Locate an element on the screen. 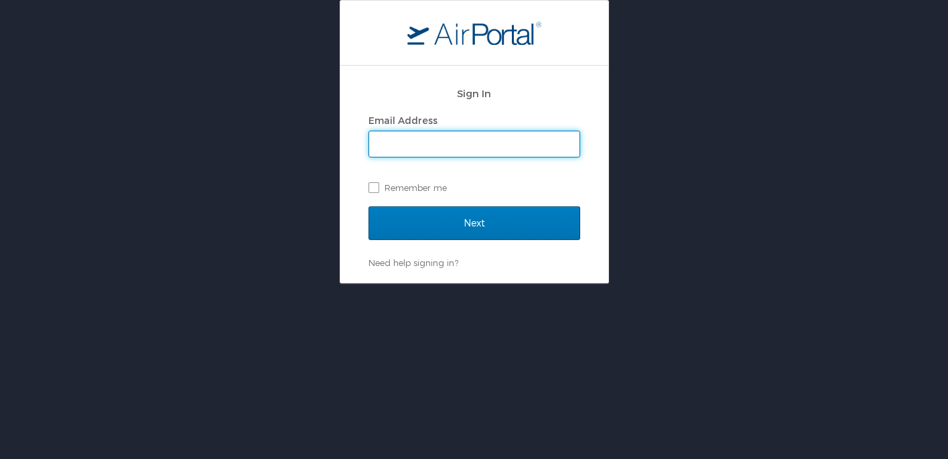 This screenshot has height=459, width=948. input: Next is located at coordinates (474, 223).